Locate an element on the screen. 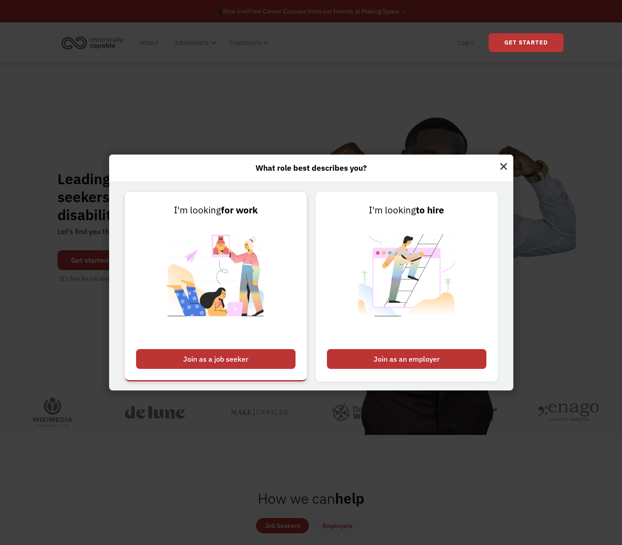 Image resolution: width=622 pixels, height=545 pixels. a: Login is located at coordinates (466, 43).